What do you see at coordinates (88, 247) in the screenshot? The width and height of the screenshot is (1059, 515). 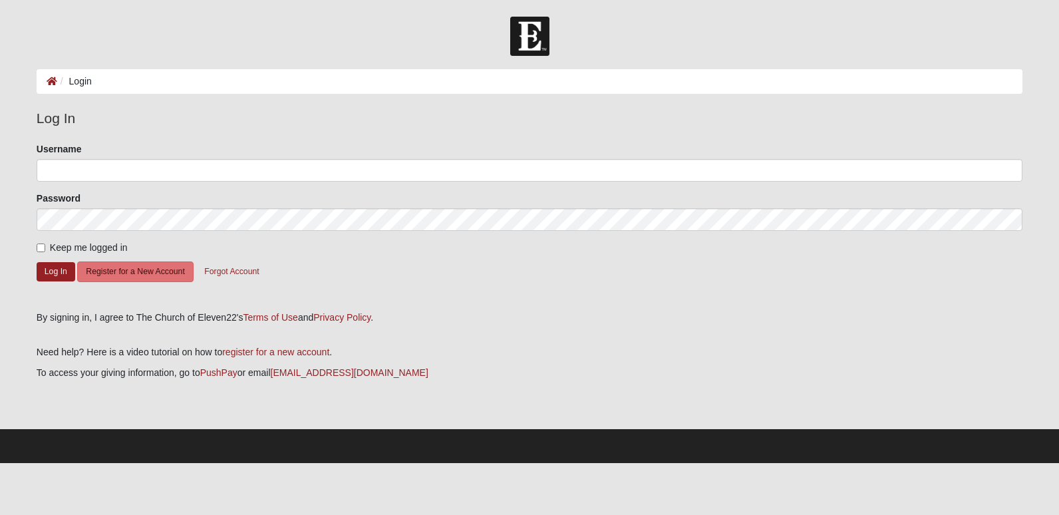 I see `span: Keep me logged in` at bounding box center [88, 247].